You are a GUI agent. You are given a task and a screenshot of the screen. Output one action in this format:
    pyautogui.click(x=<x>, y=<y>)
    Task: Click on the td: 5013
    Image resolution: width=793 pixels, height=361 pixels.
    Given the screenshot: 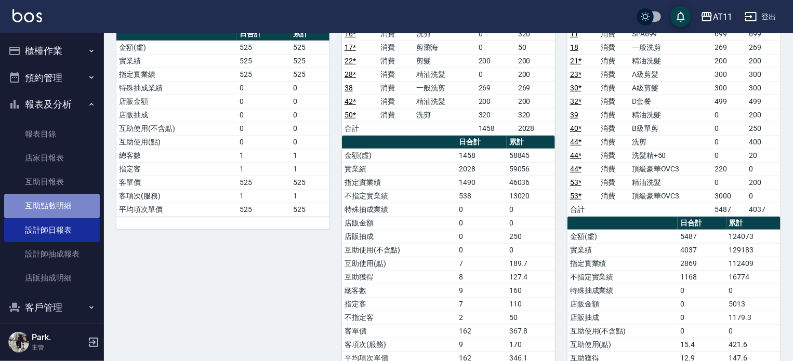 What is the action you would take?
    pyautogui.click(x=754, y=304)
    